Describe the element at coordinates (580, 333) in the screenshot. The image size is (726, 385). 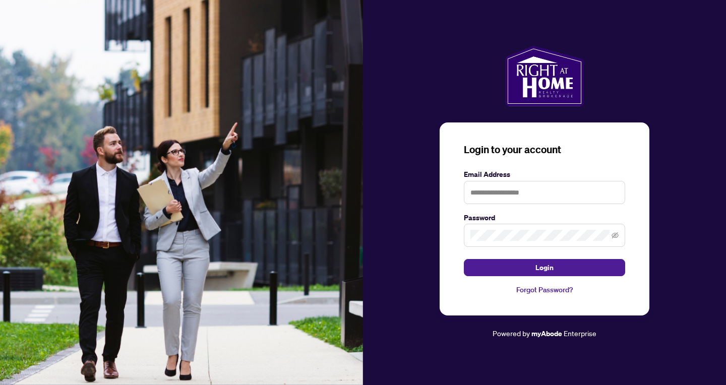
I see `span: Enterprise` at that location.